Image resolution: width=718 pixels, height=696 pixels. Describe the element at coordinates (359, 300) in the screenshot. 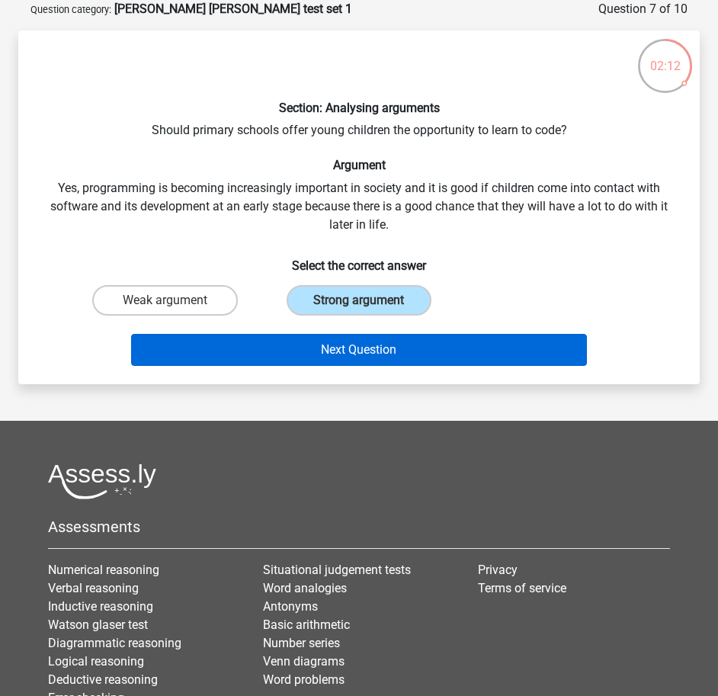

I see `label: Strong argument` at that location.